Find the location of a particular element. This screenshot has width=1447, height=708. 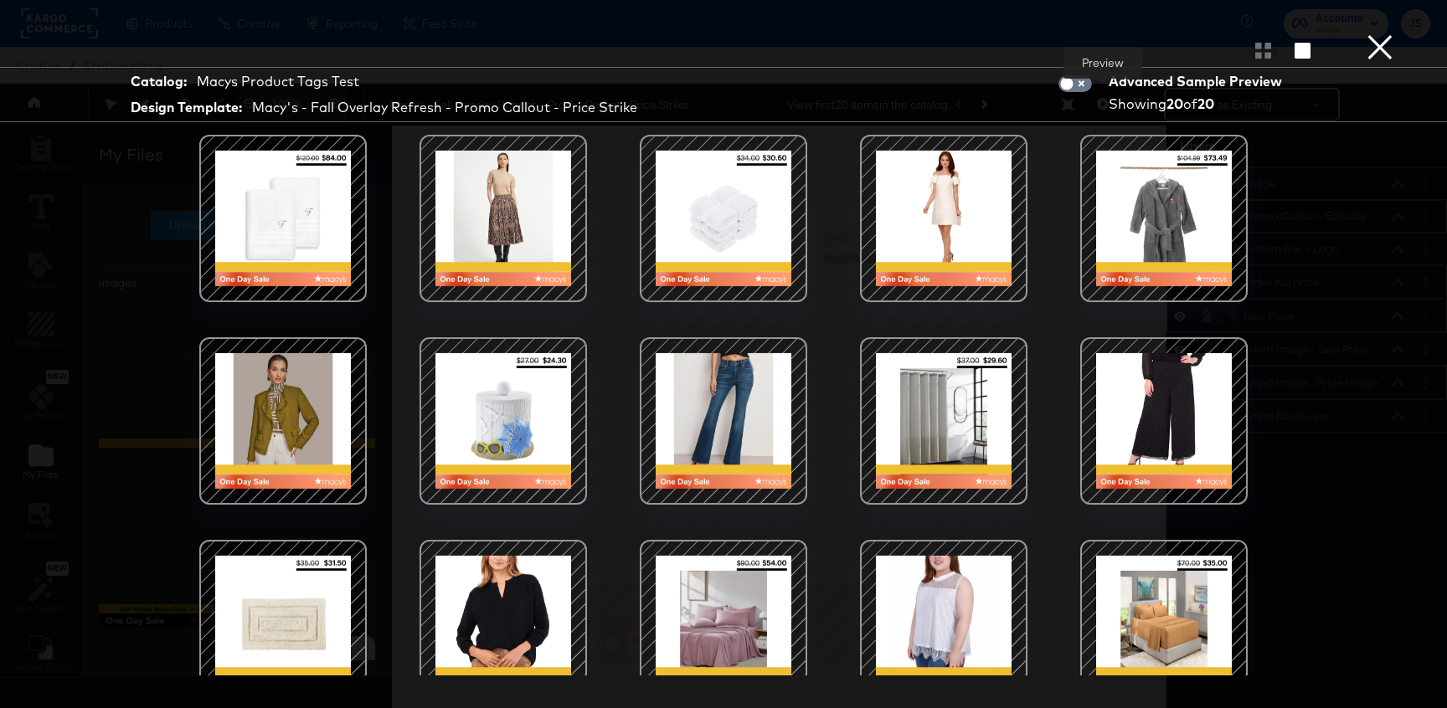

div: Advanced Sample Preview is located at coordinates (1198, 81).